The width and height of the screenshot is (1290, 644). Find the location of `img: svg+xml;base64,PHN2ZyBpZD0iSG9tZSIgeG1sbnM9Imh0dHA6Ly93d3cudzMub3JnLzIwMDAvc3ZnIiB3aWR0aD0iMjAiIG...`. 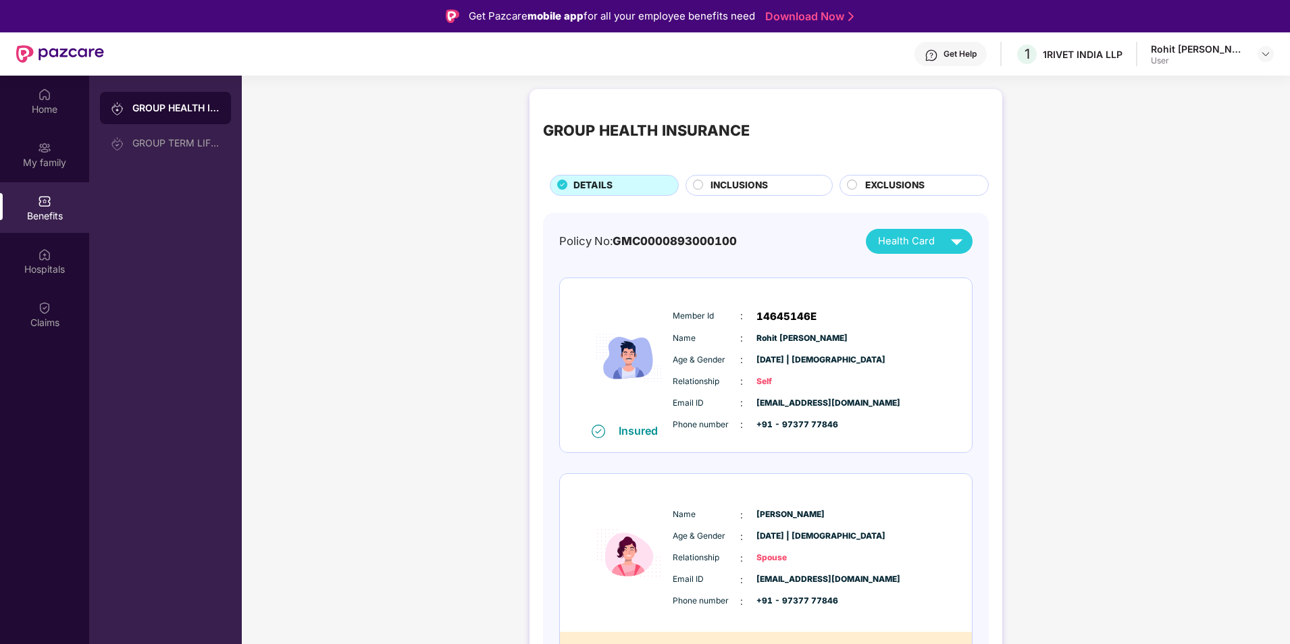

img: svg+xml;base64,PHN2ZyBpZD0iSG9tZSIgeG1sbnM9Imh0dHA6Ly93d3cudzMub3JnLzIwMDAvc3ZnIiB3aWR0aD0iMjAiIG... is located at coordinates (45, 95).